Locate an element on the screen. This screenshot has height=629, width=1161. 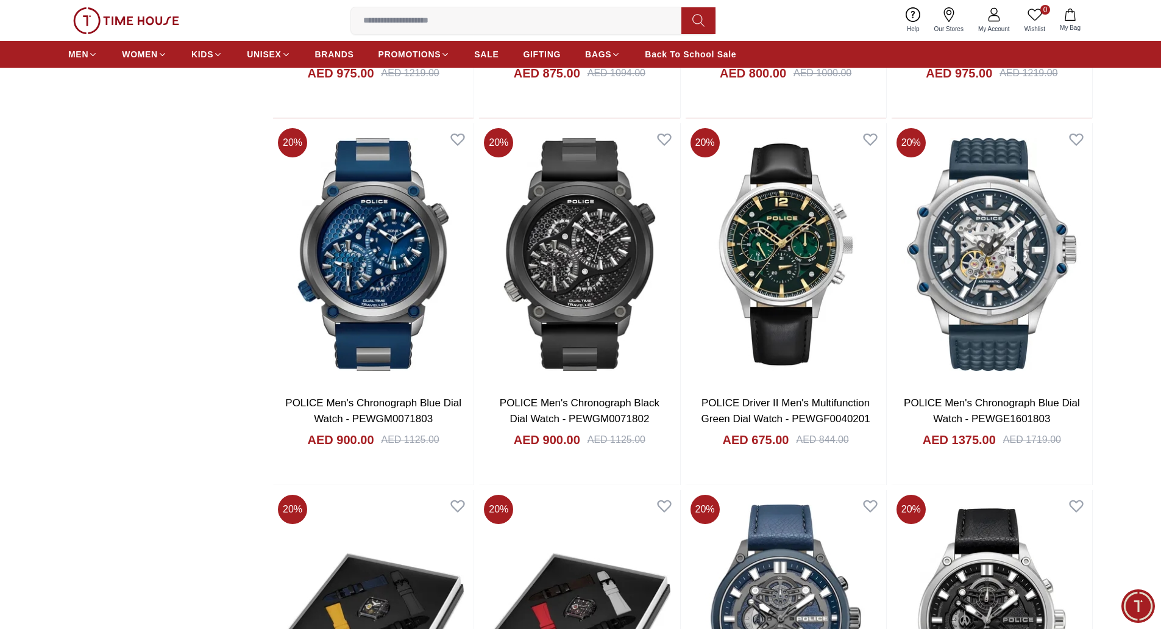
div: New Enquiry is located at coordinates (66, 326).